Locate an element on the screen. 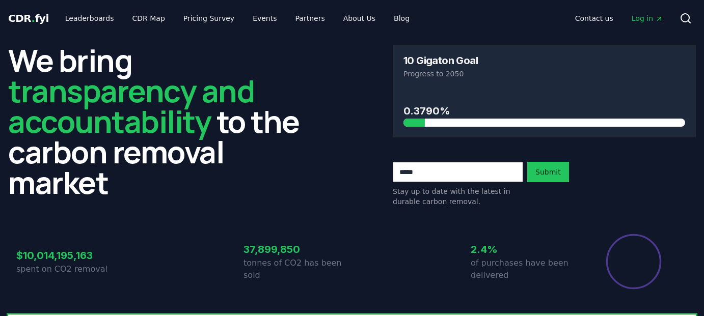  p: spent on CO2 removal is located at coordinates (70, 269).